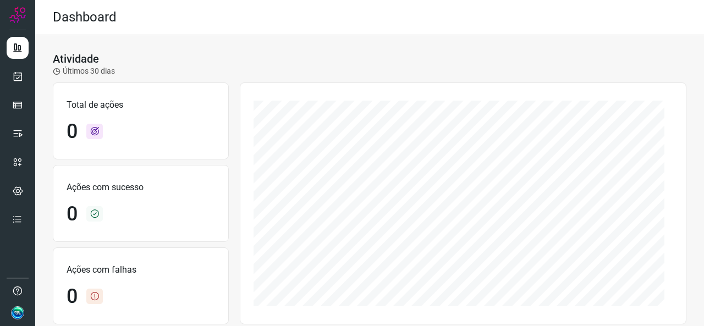 The image size is (704, 326). Describe the element at coordinates (141, 105) in the screenshot. I see `p: Total de ações` at that location.